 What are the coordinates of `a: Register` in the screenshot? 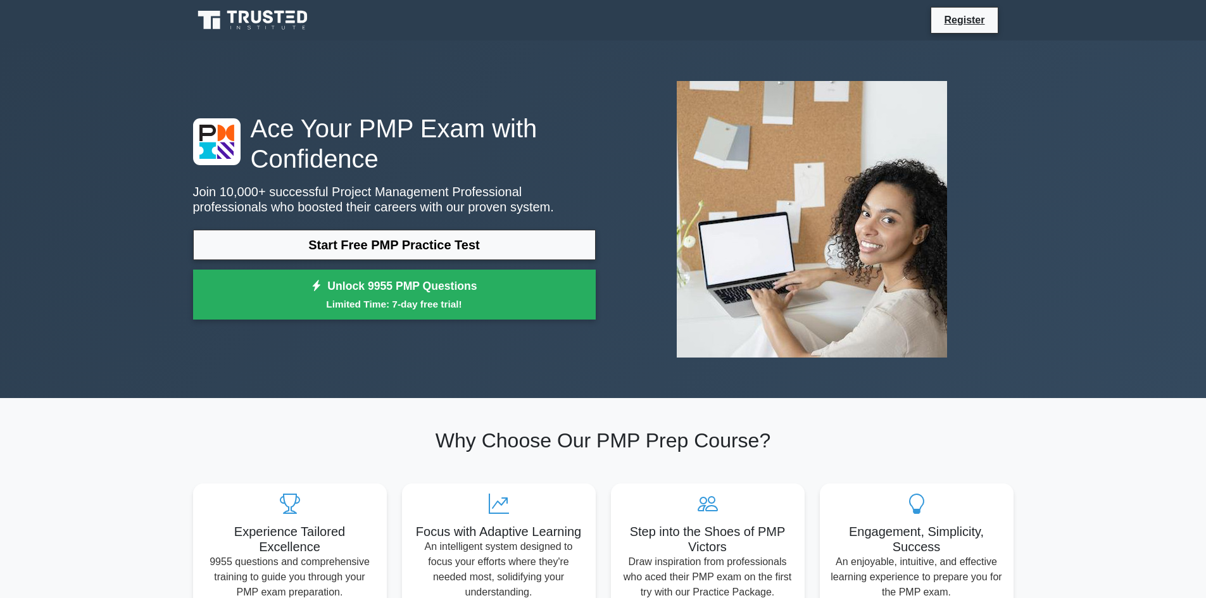 It's located at (964, 20).